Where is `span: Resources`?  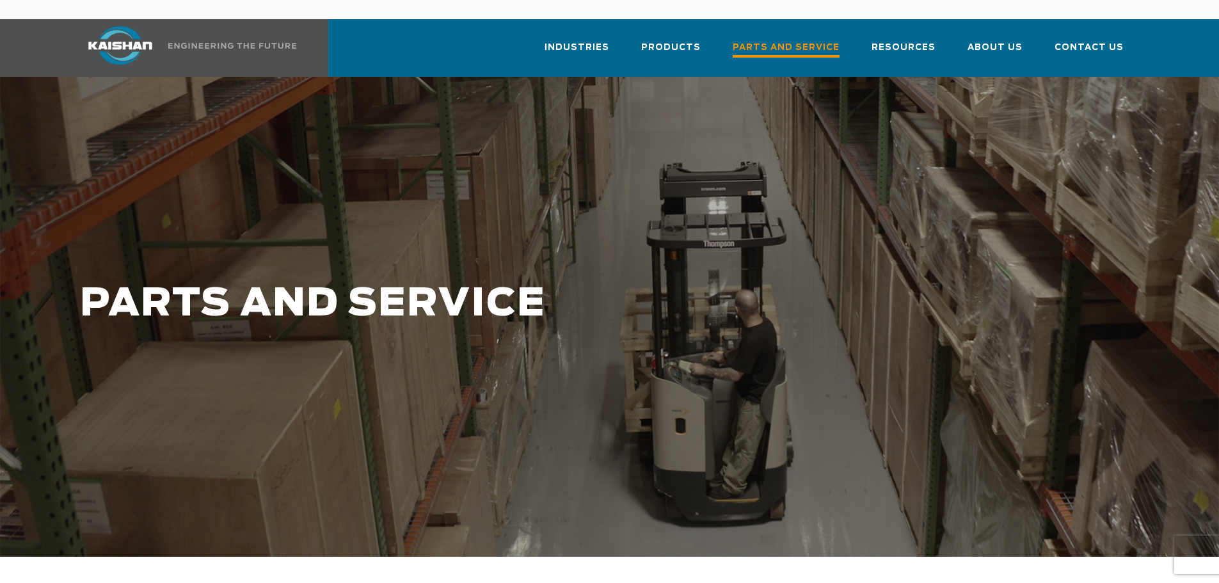 span: Resources is located at coordinates (903, 47).